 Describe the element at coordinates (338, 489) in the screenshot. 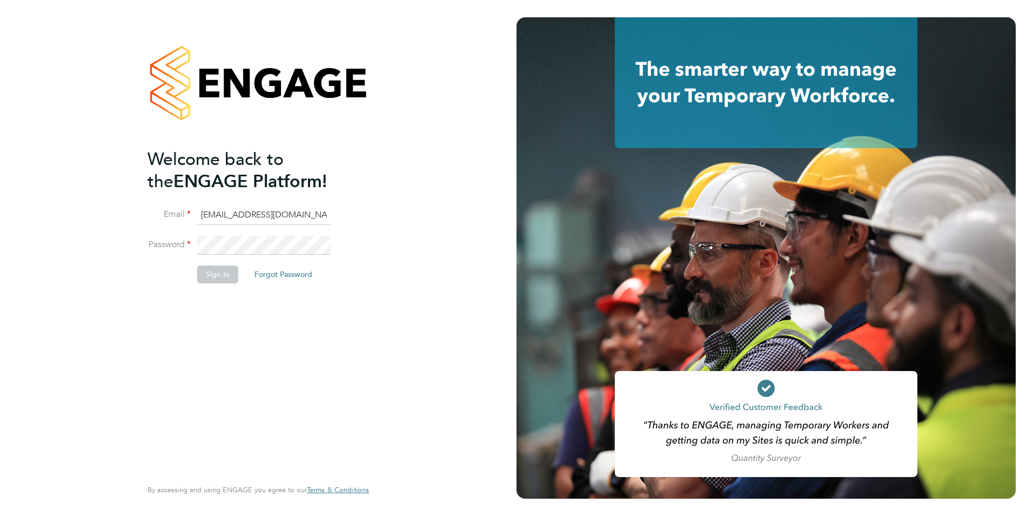

I see `span: Terms & Conditions` at that location.